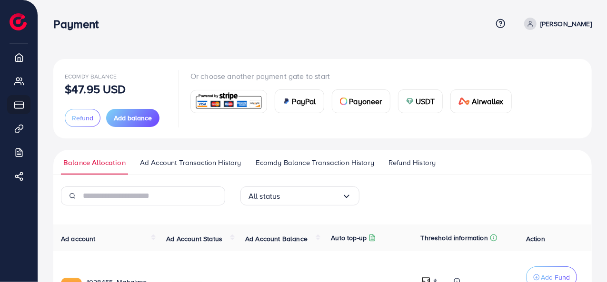 Image resolution: width=607 pixels, height=282 pixels. Describe the element at coordinates (228, 101) in the screenshot. I see `a: card` at that location.